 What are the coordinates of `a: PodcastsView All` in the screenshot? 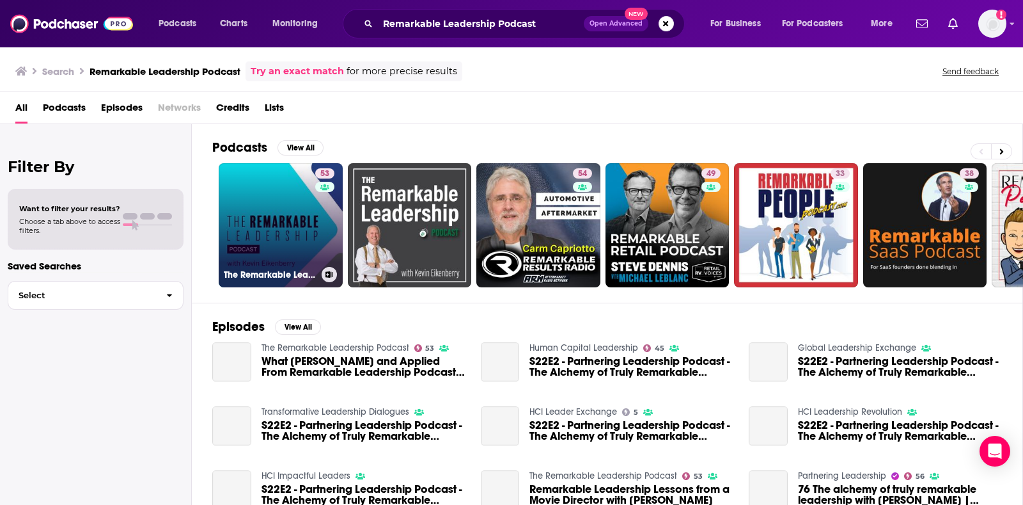 It's located at (268, 147).